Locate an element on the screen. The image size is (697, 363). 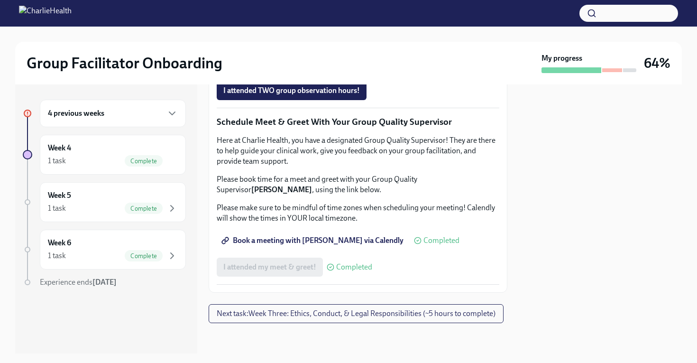
h6: Week 4 is located at coordinates (59, 148).